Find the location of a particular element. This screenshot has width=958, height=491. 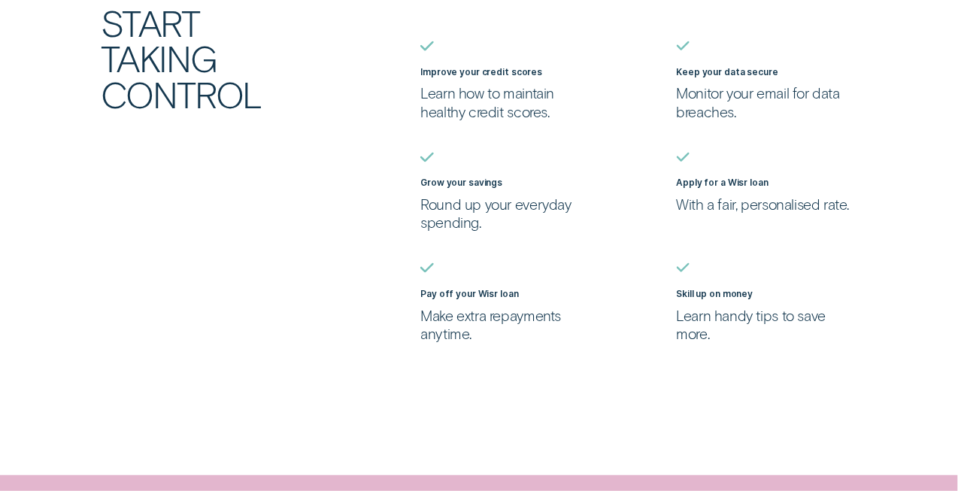

p: Round up your everyday spending. is located at coordinates (511, 214).